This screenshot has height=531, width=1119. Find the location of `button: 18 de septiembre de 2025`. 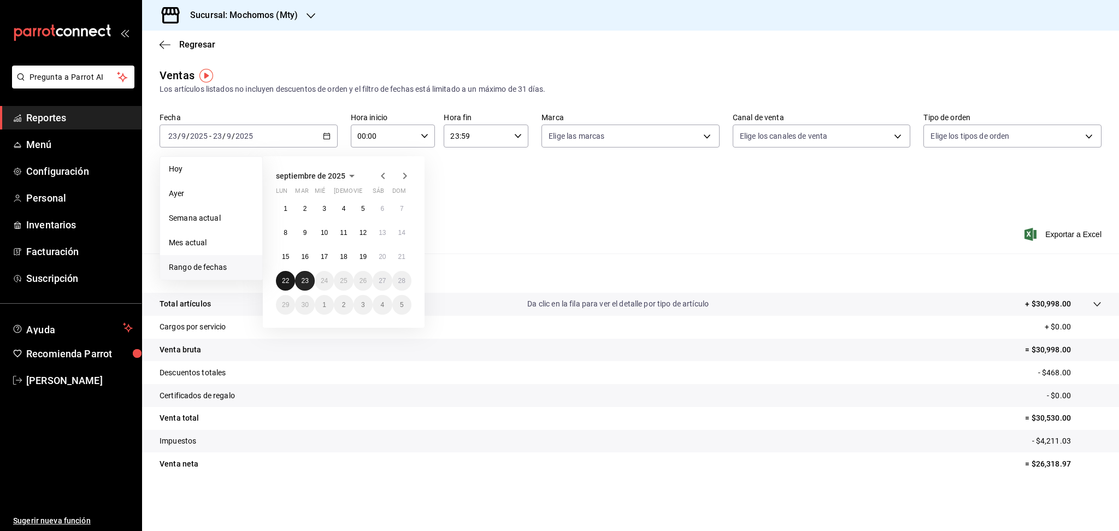

button: 18 de septiembre de 2025 is located at coordinates (343, 257).